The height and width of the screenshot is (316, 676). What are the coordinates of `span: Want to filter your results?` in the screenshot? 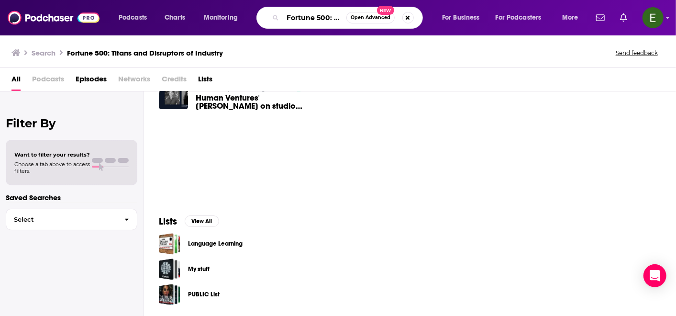 It's located at (52, 155).